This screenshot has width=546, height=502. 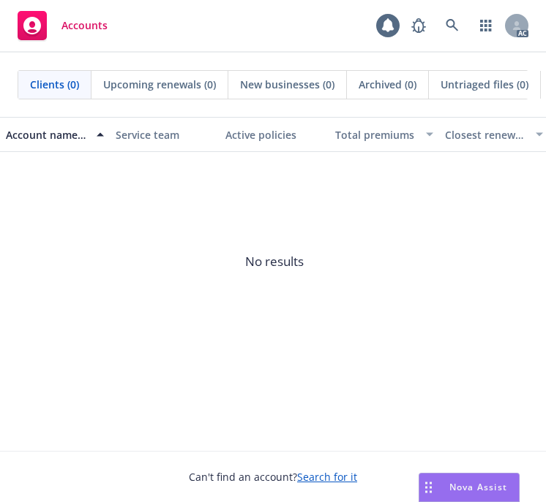 What do you see at coordinates (428, 488) in the screenshot?
I see `div: Drag to move` at bounding box center [428, 488].